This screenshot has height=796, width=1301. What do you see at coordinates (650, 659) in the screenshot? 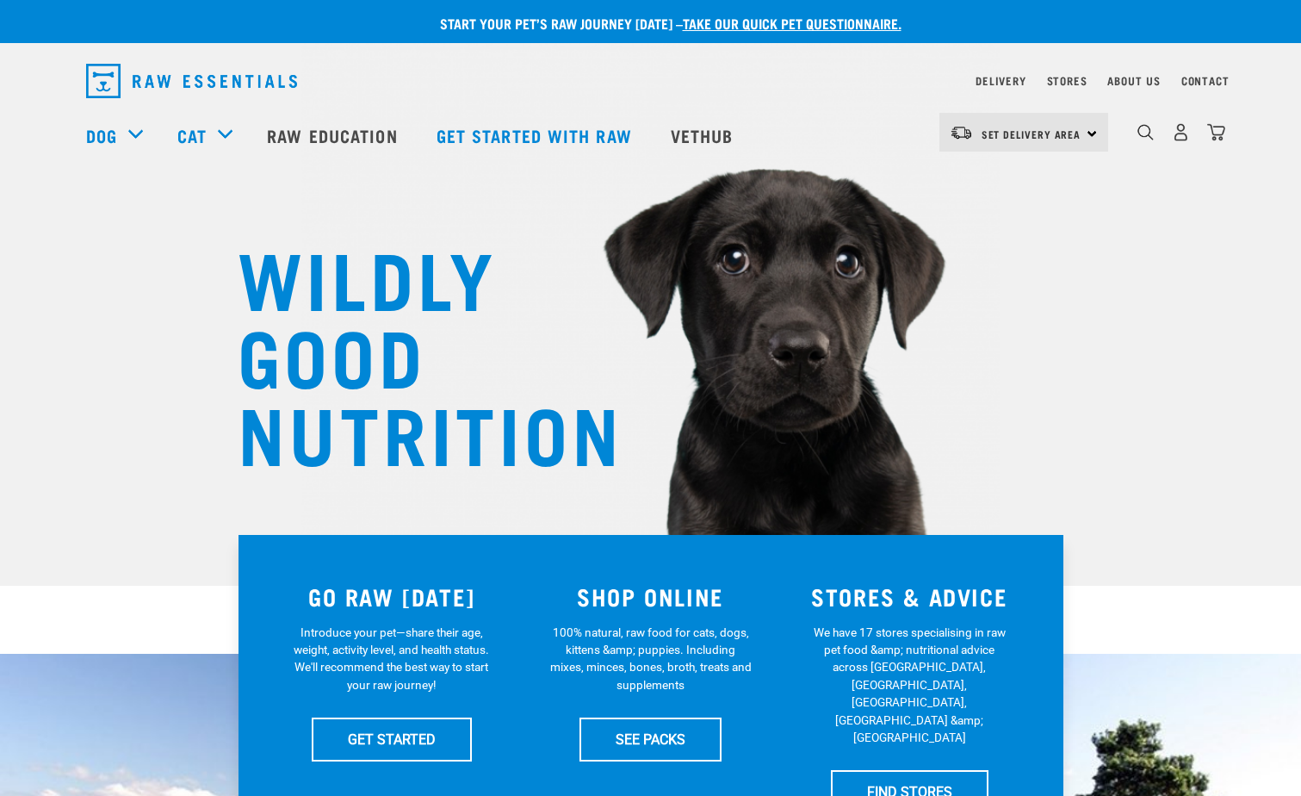
I see `p: 100% natural, raw food for cats, dogs, kittens &amp; puppies. Including mixes, minces, bones, bro...` at bounding box center [650, 659].